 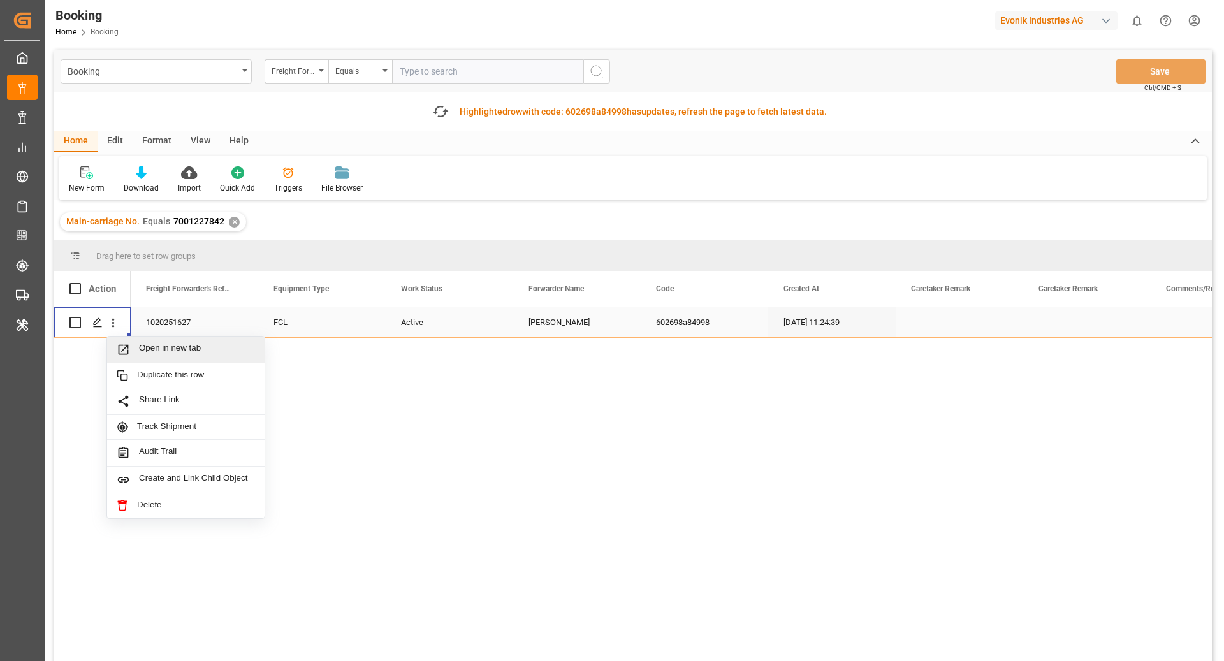 I want to click on button: search button, so click(x=597, y=71).